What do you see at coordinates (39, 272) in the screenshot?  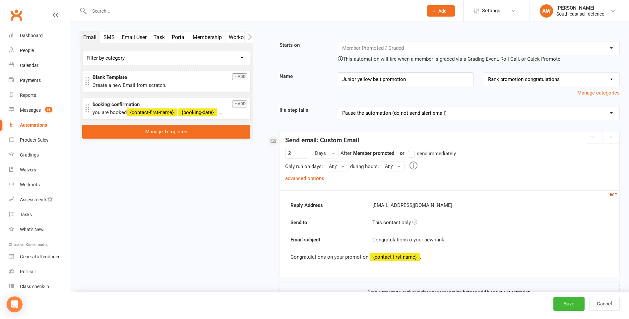 I see `a: Roll call` at bounding box center [39, 272].